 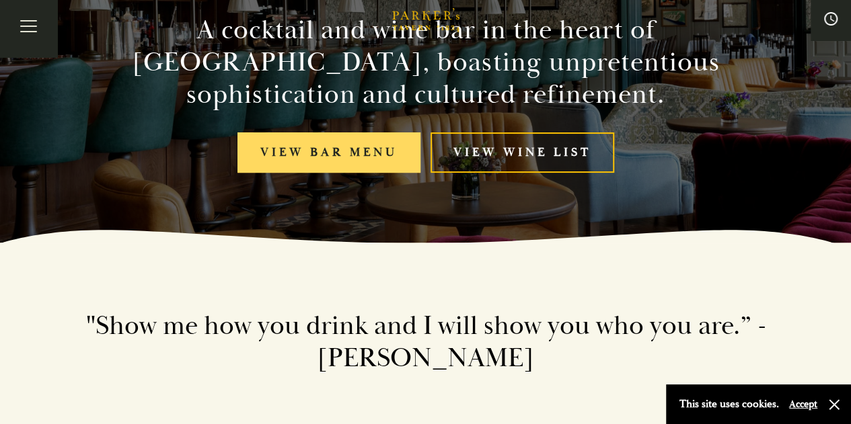 I want to click on button: Accept, so click(x=803, y=404).